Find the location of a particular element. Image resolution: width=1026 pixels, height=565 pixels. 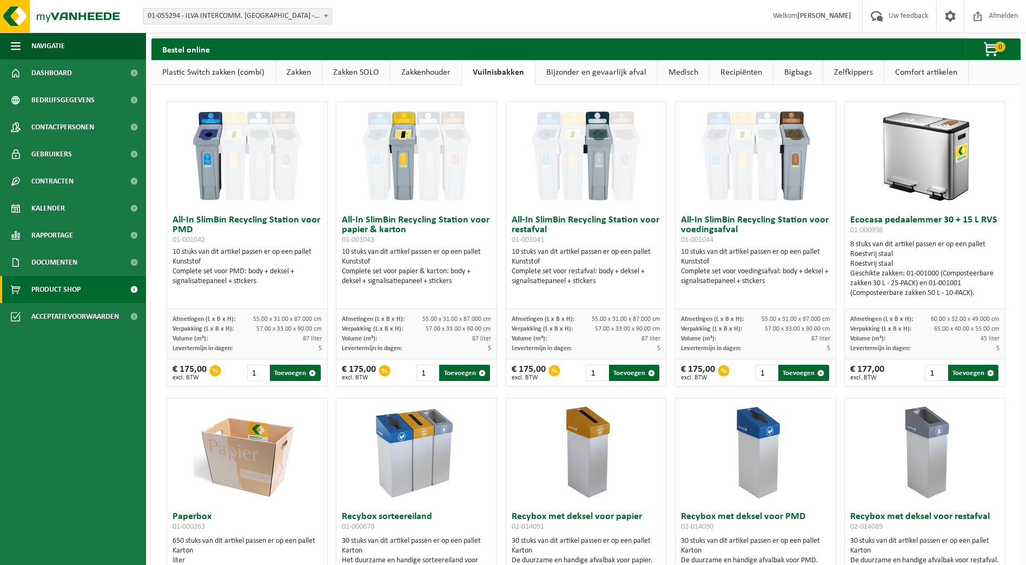

span: 01-055294 - ILVA INTERCOMM. EREMBODEGEM - EREMBODEGEM is located at coordinates (237, 16).